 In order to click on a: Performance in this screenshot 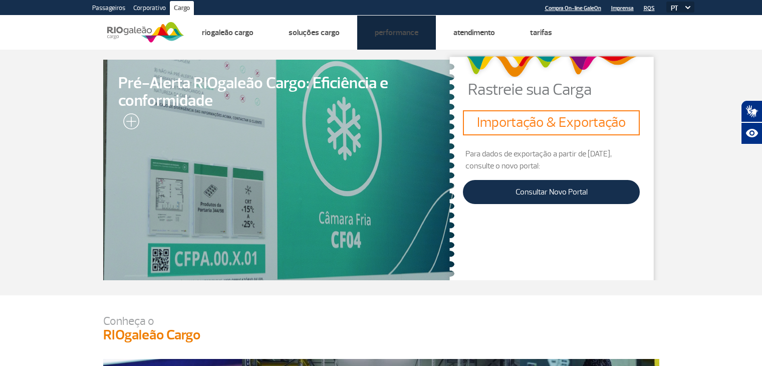, I will do `click(396, 33)`.